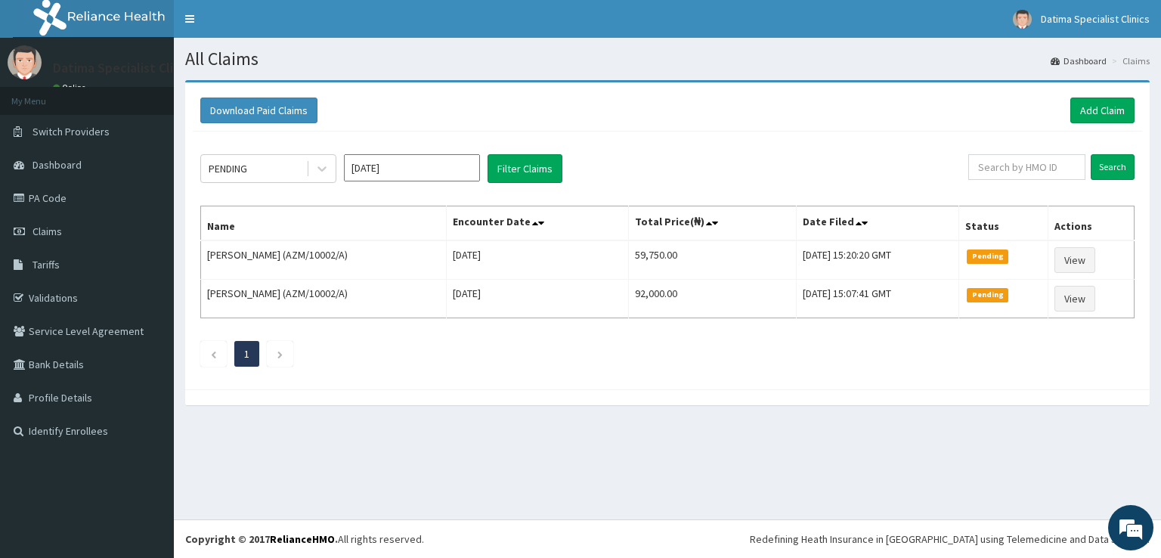 Image resolution: width=1161 pixels, height=558 pixels. Describe the element at coordinates (537, 224) in the screenshot. I see `th: Encounter Date` at that location.